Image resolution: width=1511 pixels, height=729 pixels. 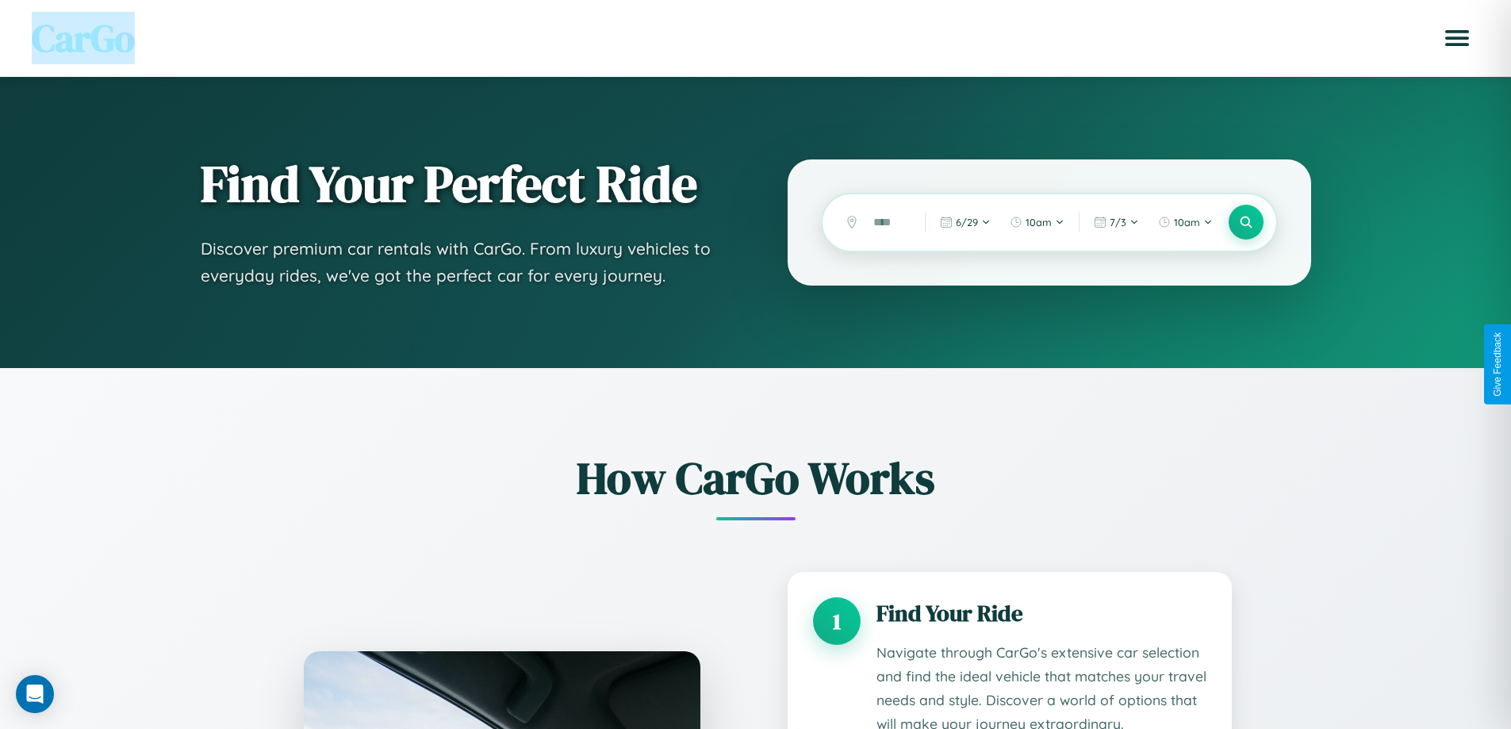 What do you see at coordinates (1118, 222) in the screenshot?
I see `span: 7 / 3` at bounding box center [1118, 222].